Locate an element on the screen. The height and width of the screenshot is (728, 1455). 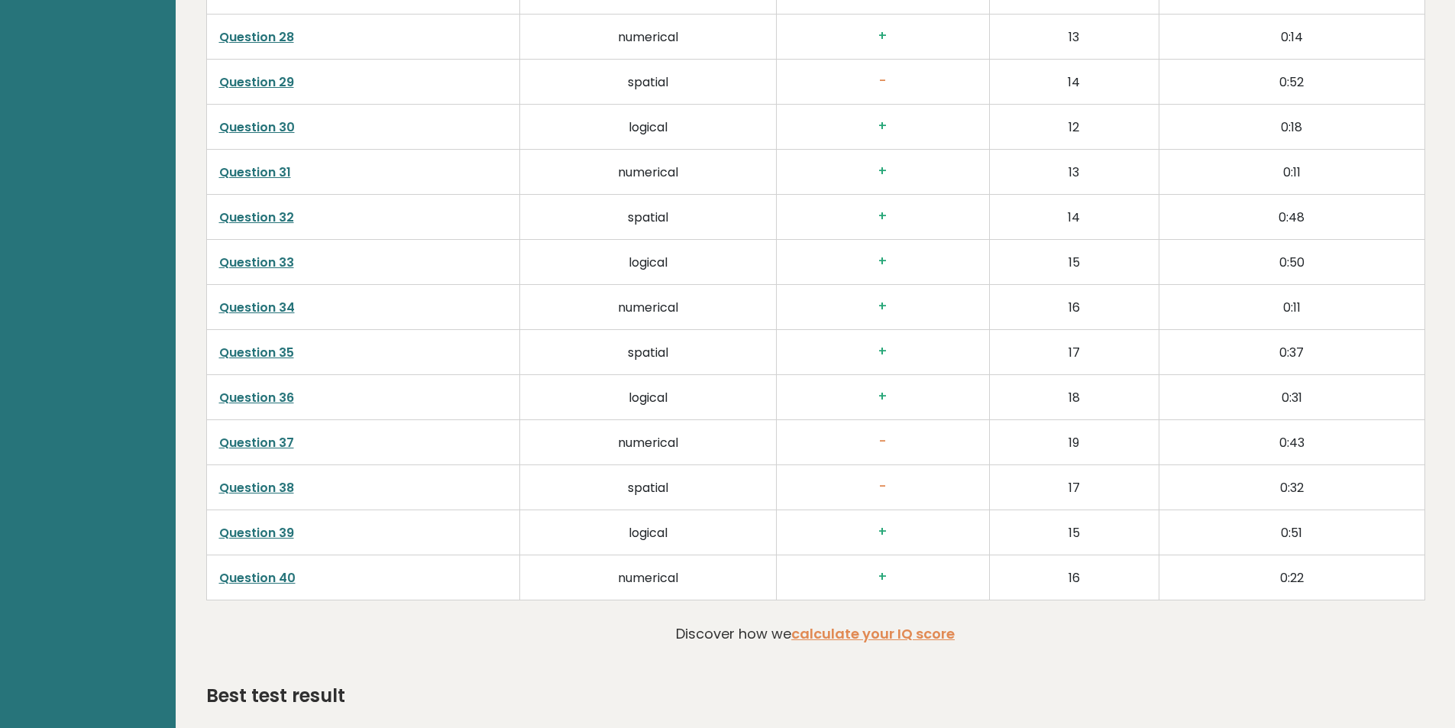
a: Question 39 is located at coordinates (257, 532).